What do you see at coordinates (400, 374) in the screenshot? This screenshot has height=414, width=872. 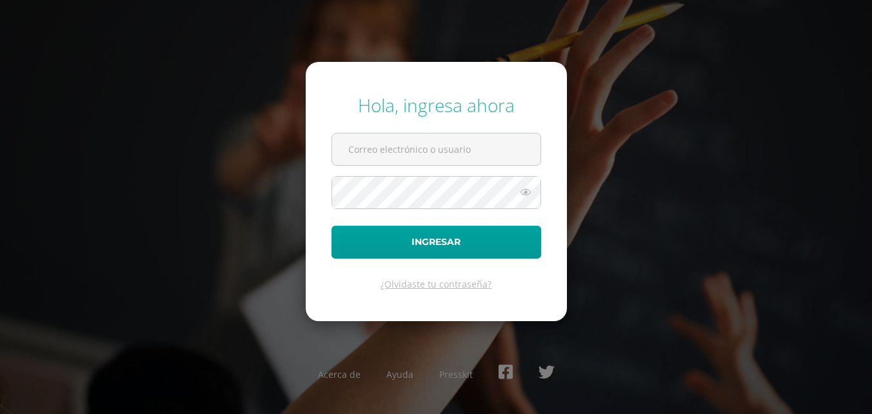 I see `a: Ayuda` at bounding box center [400, 374].